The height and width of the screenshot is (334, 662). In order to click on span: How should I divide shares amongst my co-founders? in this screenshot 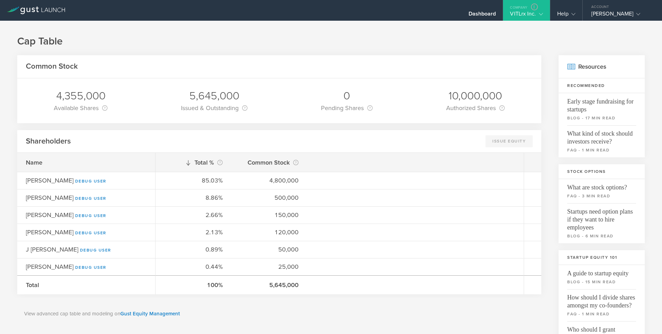, I will do `click(602, 299)`.